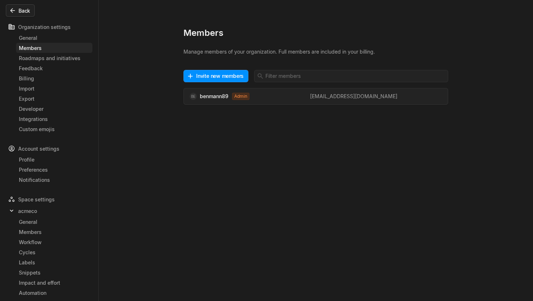 The width and height of the screenshot is (533, 301). Describe the element at coordinates (54, 89) in the screenshot. I see `a: Import` at that location.